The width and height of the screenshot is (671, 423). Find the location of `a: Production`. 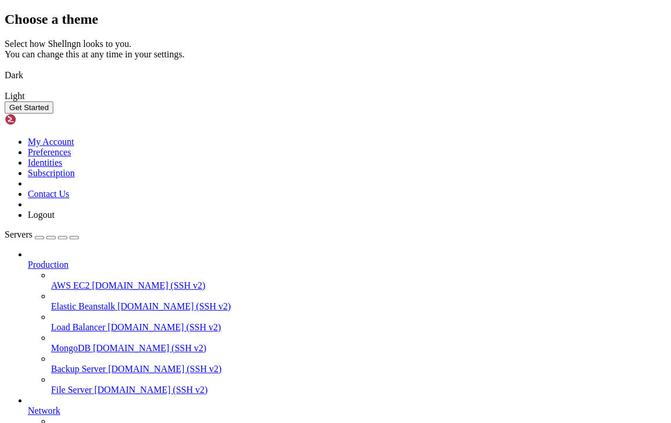

a: Production is located at coordinates (347, 265).